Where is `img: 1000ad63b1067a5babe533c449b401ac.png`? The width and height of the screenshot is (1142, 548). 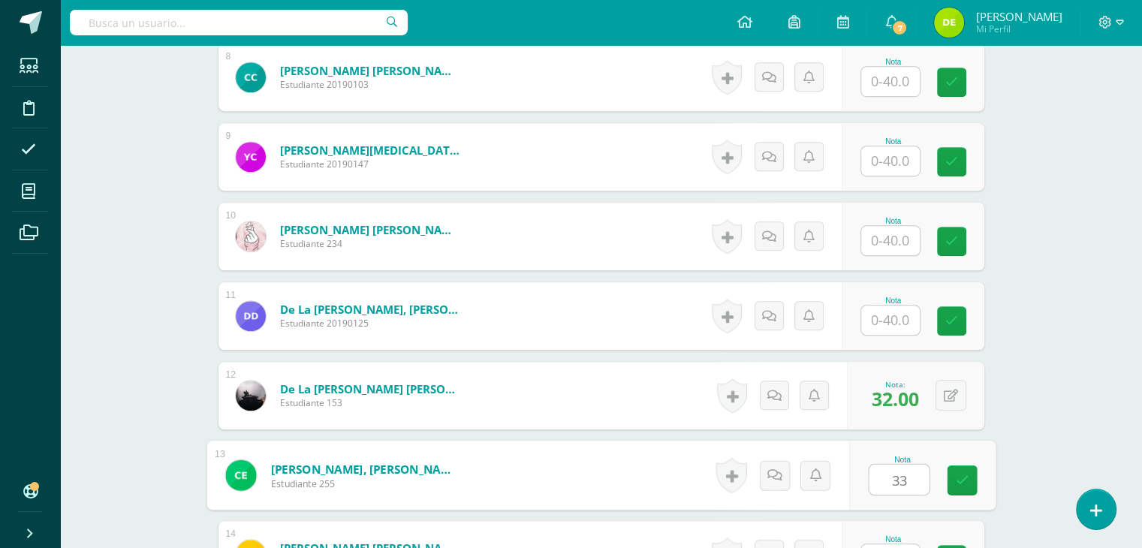 img: 1000ad63b1067a5babe533c449b401ac.png is located at coordinates (251, 237).